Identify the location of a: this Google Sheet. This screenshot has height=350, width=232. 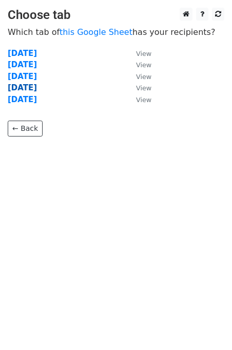
(96, 32).